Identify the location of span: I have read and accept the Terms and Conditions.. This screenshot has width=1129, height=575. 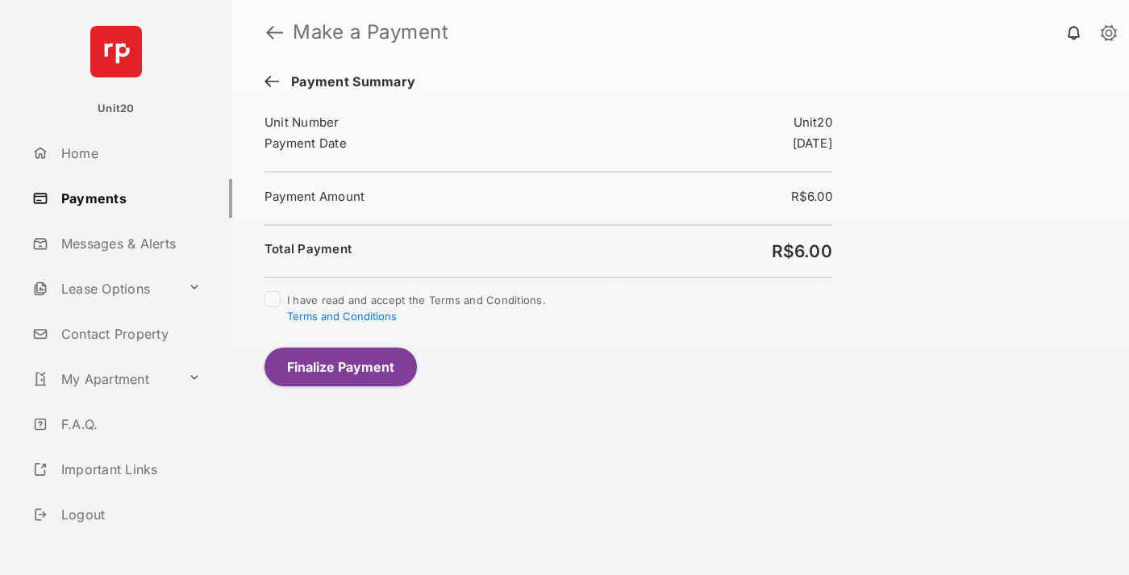
(416, 308).